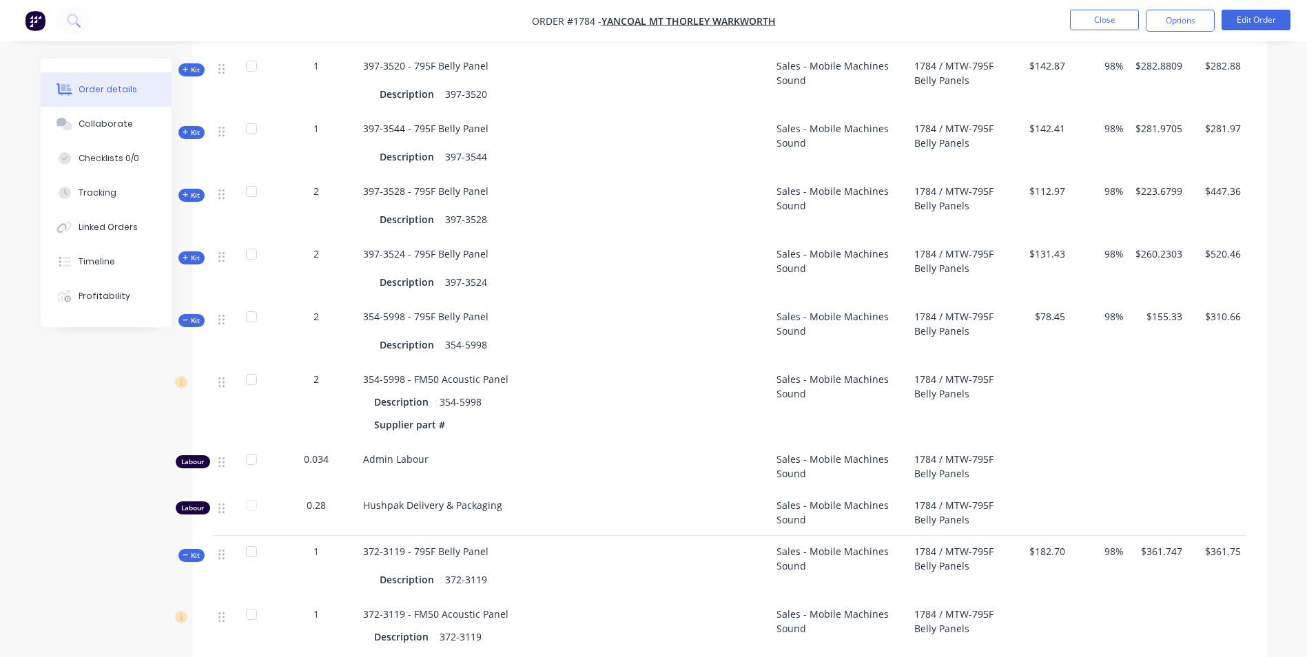 This screenshot has height=657, width=1307. What do you see at coordinates (1256, 20) in the screenshot?
I see `button: Edit Order` at bounding box center [1256, 20].